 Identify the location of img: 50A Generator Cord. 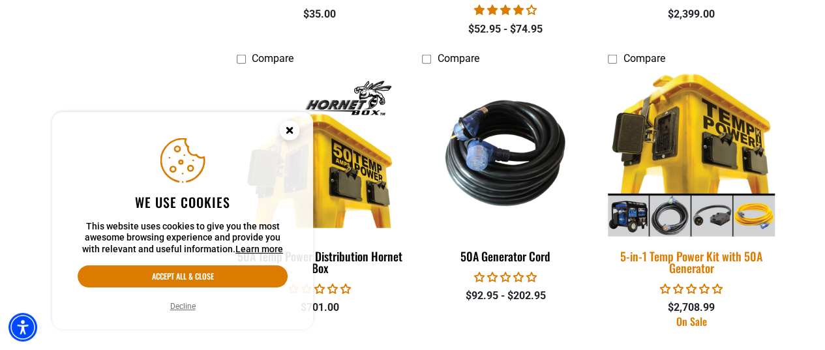
(505, 153).